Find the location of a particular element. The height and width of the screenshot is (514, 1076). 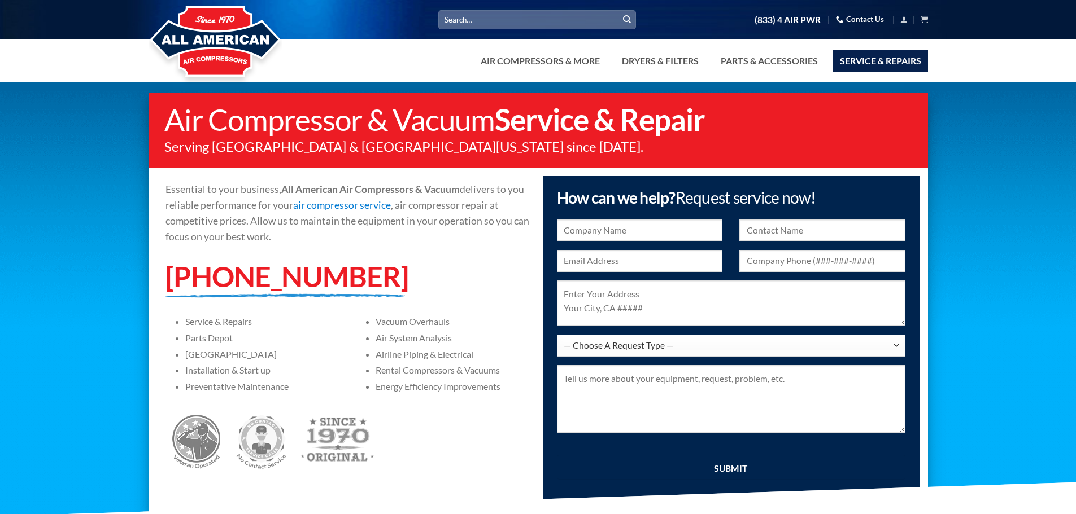

a: air compressor service is located at coordinates (342, 205).